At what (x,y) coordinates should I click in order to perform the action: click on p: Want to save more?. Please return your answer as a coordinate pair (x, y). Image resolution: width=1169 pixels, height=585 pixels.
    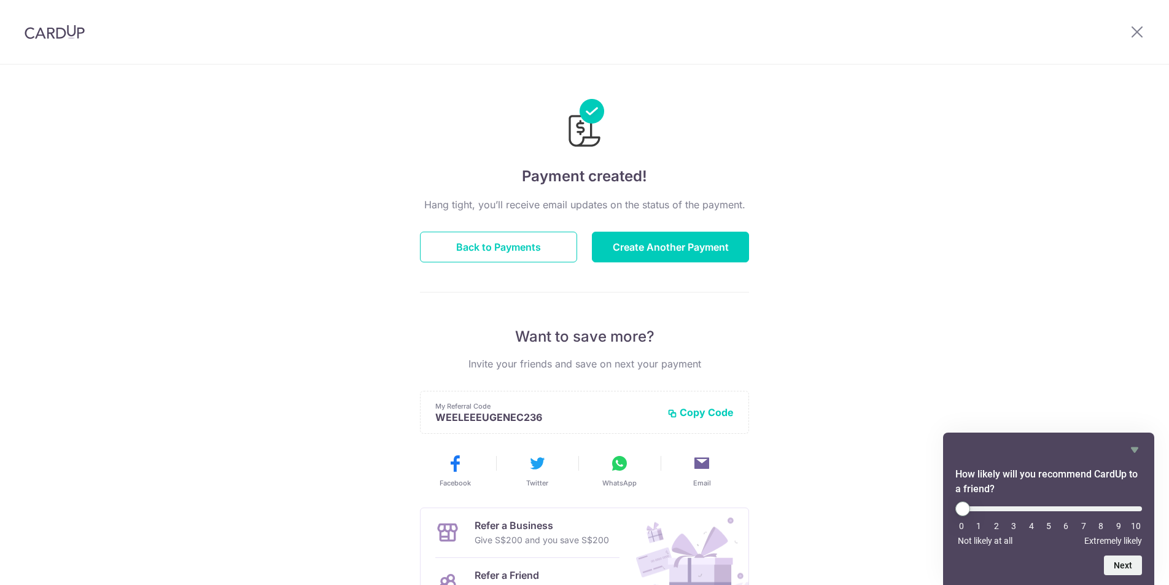
    Looking at the image, I should click on (585, 336).